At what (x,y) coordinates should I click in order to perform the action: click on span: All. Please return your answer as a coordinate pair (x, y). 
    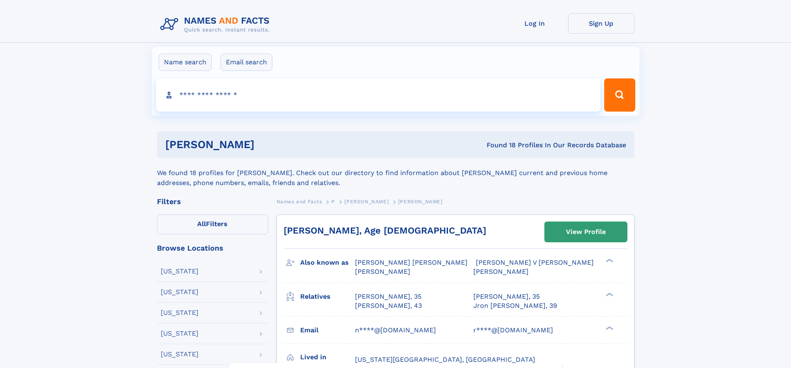
    Looking at the image, I should click on (201, 224).